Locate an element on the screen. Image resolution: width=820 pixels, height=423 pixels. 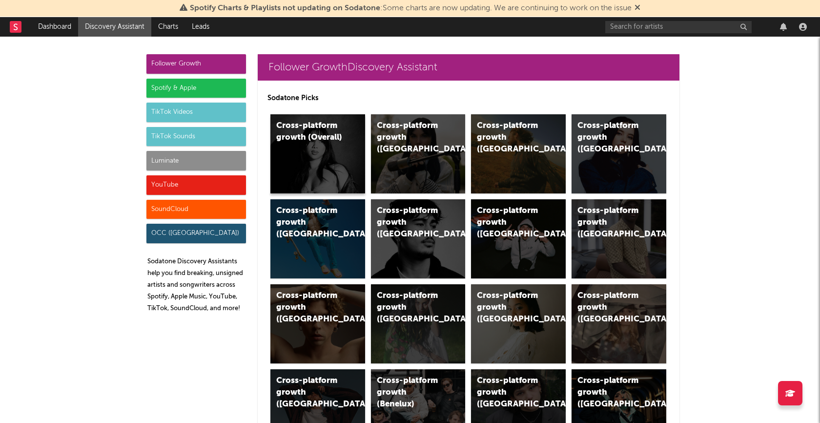
div: Cross-platform growth (Overall) is located at coordinates (309, 132).